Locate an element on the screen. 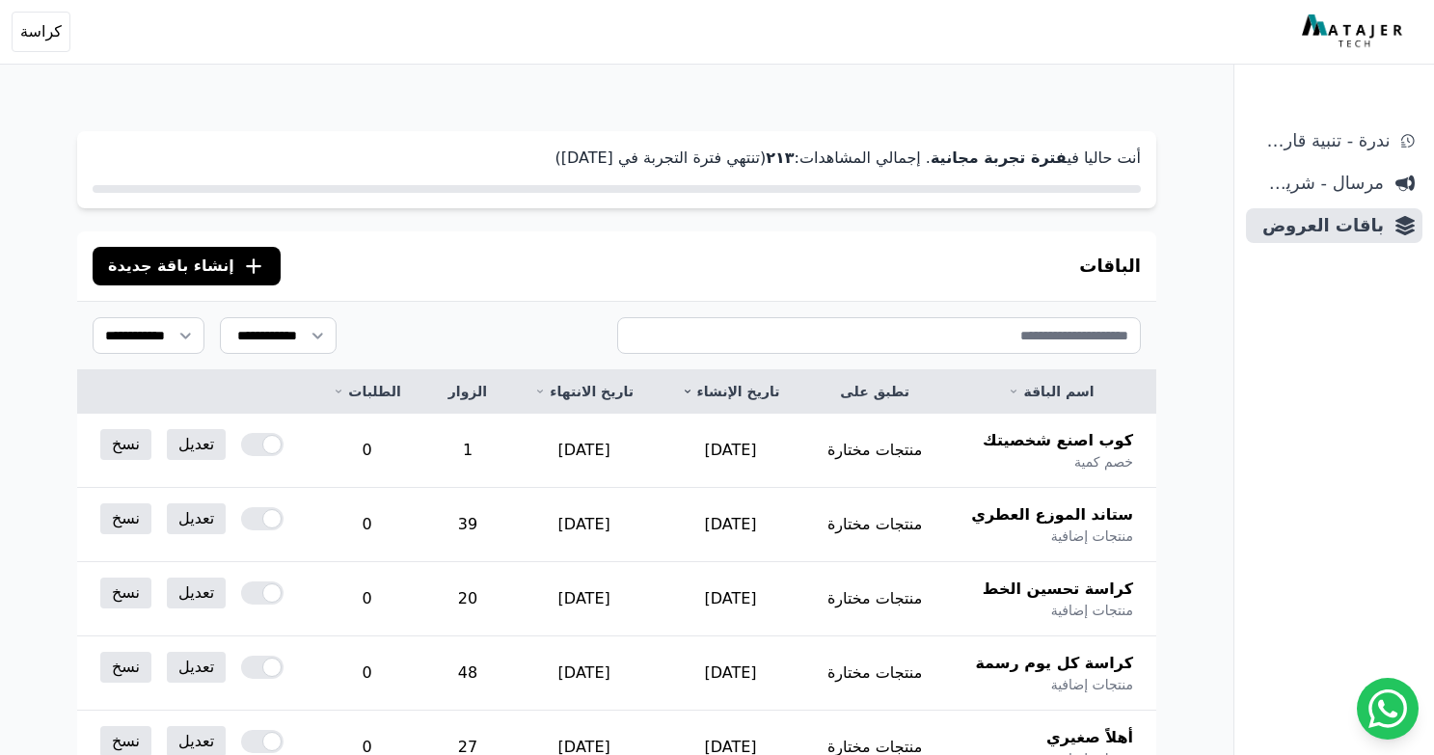 The width and height of the screenshot is (1434, 755). strong: ٢١۳ is located at coordinates (779, 157).